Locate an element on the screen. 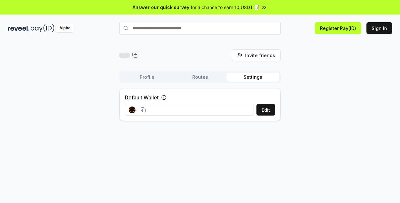 This screenshot has height=203, width=400. button: Register Pay(ID) is located at coordinates (338, 28).